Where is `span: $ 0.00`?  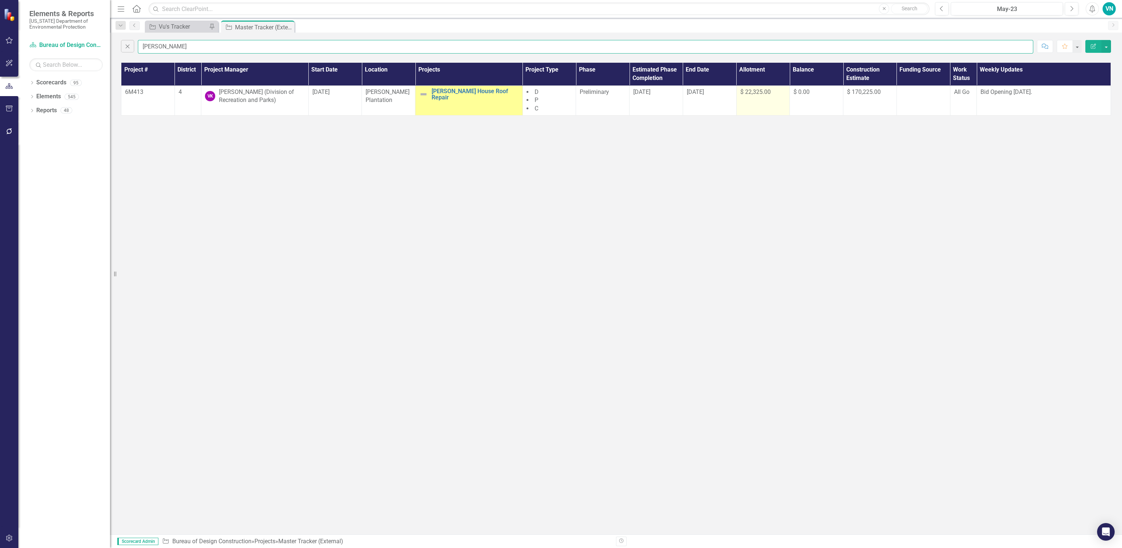 span: $ 0.00 is located at coordinates (801, 92).